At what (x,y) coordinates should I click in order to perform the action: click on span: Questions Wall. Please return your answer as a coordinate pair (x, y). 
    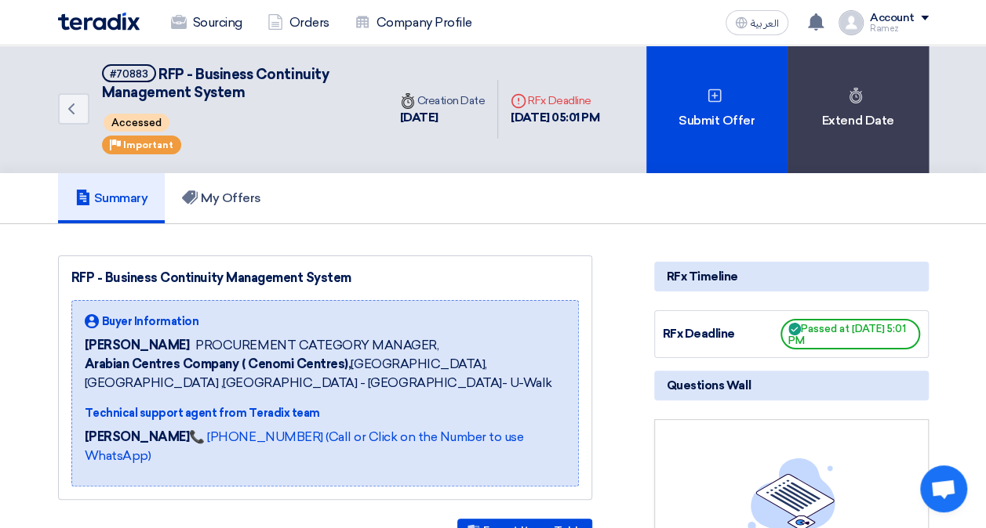
    Looking at the image, I should click on (708, 386).